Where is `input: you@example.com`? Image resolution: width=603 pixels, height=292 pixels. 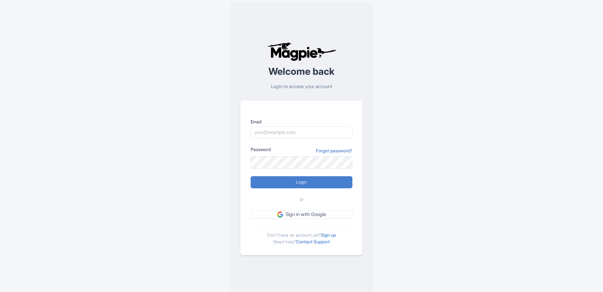
input: you@example.com is located at coordinates (302, 132).